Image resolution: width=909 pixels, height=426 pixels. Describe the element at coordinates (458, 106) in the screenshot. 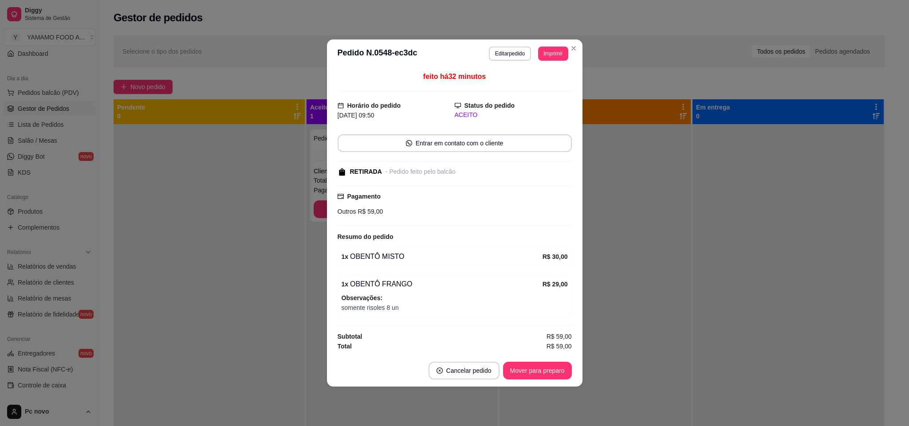

I see `span: desktop` at that location.